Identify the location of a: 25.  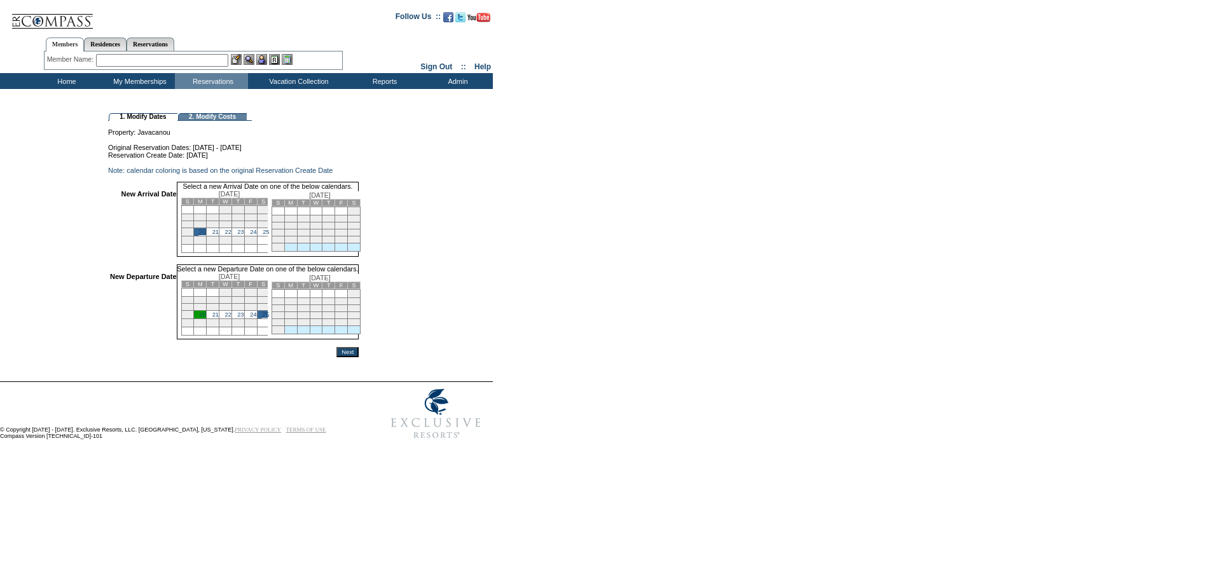
(266, 315).